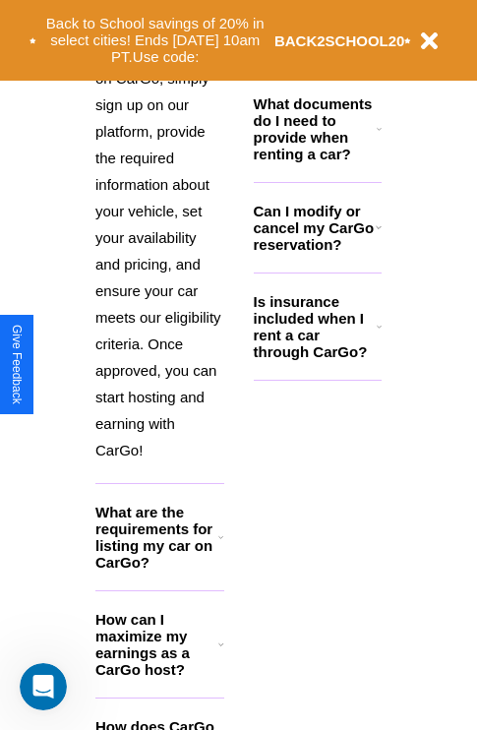 This screenshot has width=477, height=730. What do you see at coordinates (339, 40) in the screenshot?
I see `b: BACK2SCHOOL20` at bounding box center [339, 40].